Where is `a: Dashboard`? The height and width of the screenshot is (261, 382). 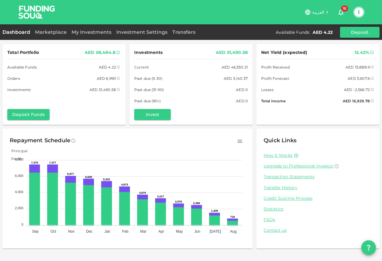 a: Dashboard is located at coordinates (17, 32).